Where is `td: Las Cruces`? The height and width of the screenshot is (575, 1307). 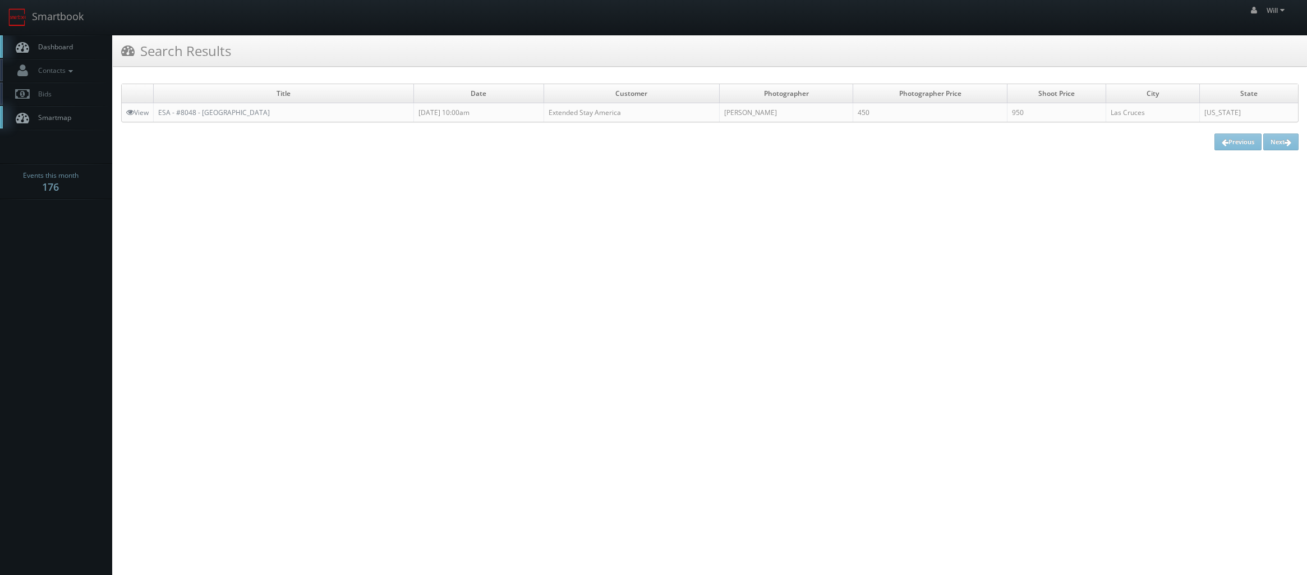 td: Las Cruces is located at coordinates (1153, 113).